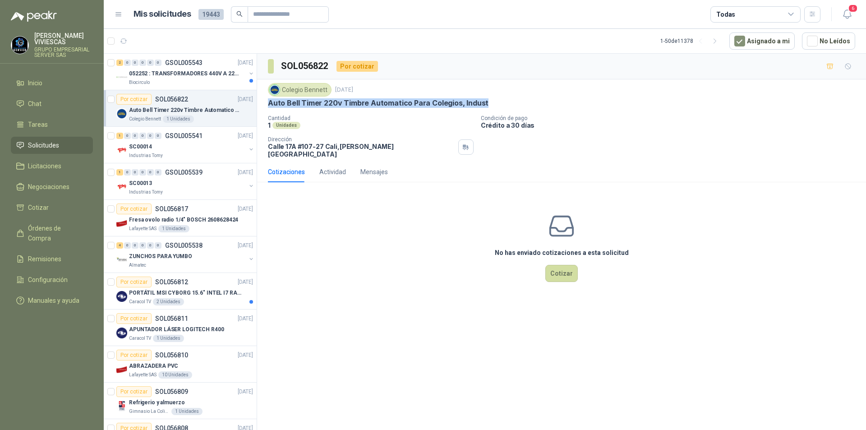 Image resolution: width=866 pixels, height=430 pixels. Describe the element at coordinates (185, 110) in the screenshot. I see `p: Auto Bell Timer 220v Timbre Automatico Para Colegios, Indust` at that location.